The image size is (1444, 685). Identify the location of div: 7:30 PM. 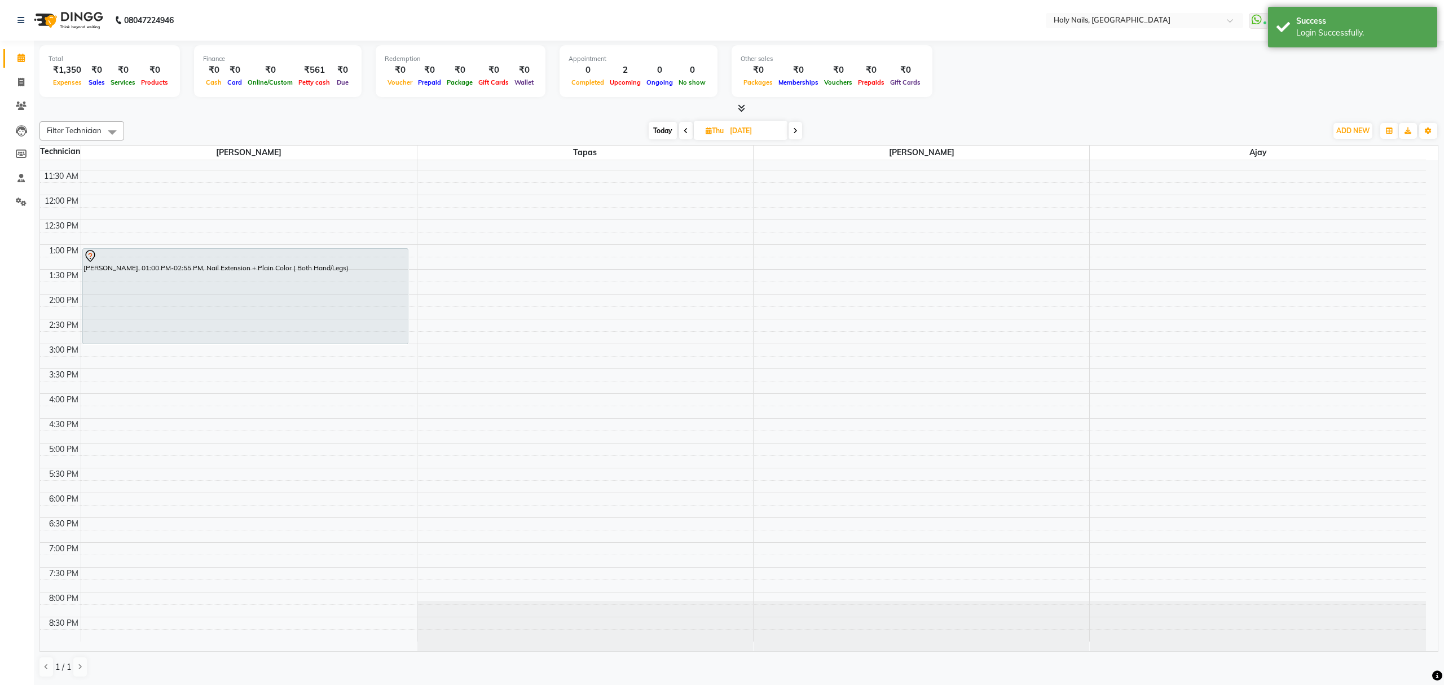
(64, 573).